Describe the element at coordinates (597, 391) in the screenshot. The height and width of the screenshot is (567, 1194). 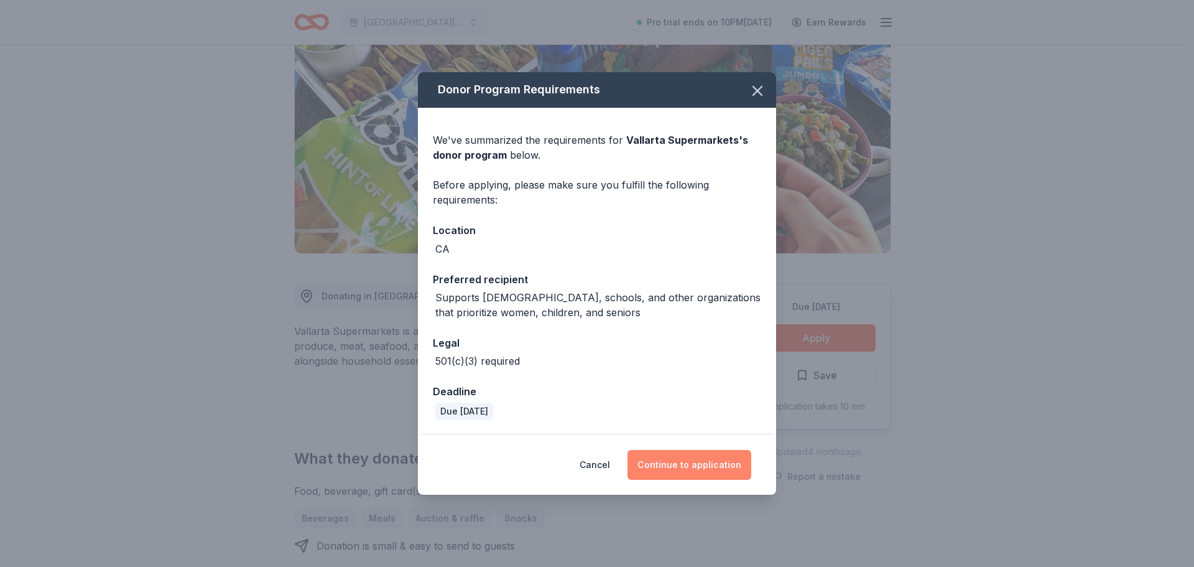
I see `div: Deadline` at that location.